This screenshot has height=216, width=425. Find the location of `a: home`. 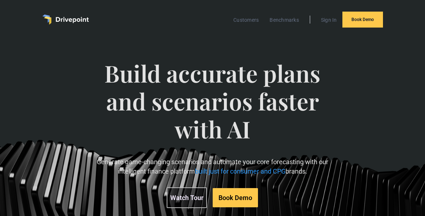

a: home is located at coordinates (66, 20).